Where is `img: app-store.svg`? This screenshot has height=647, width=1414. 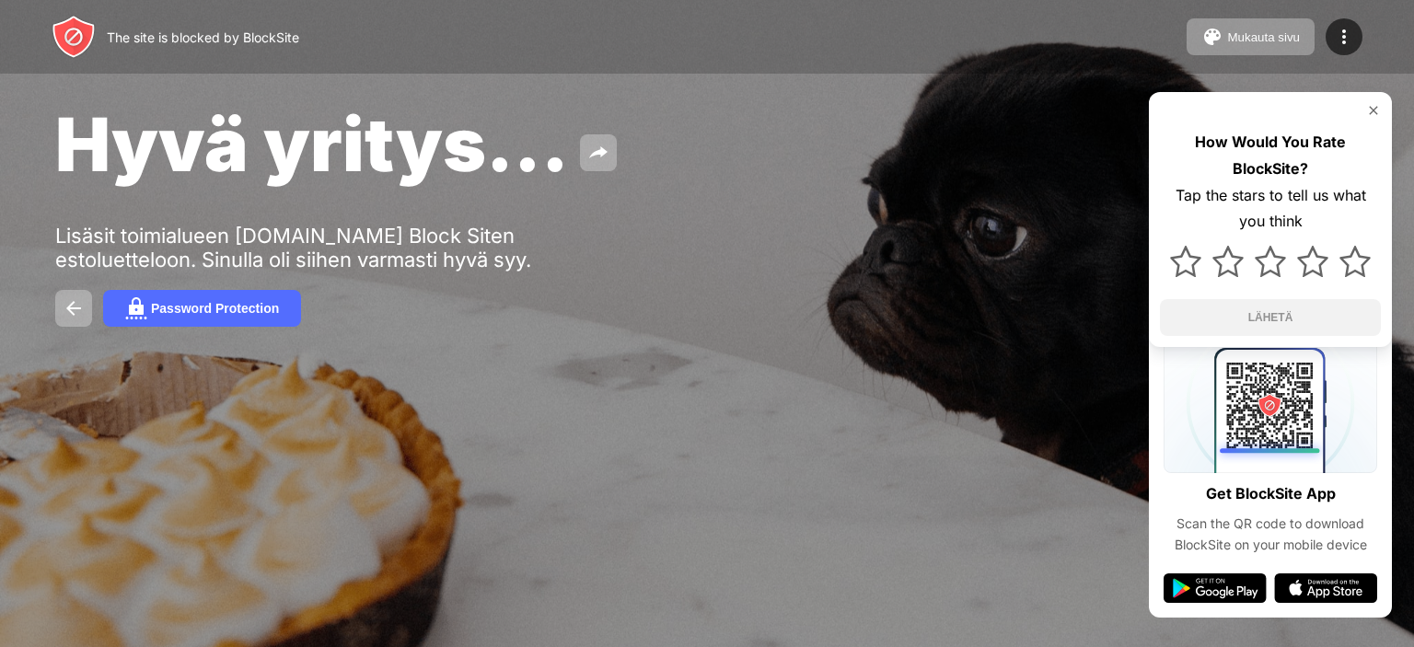 img: app-store.svg is located at coordinates (1325, 588).